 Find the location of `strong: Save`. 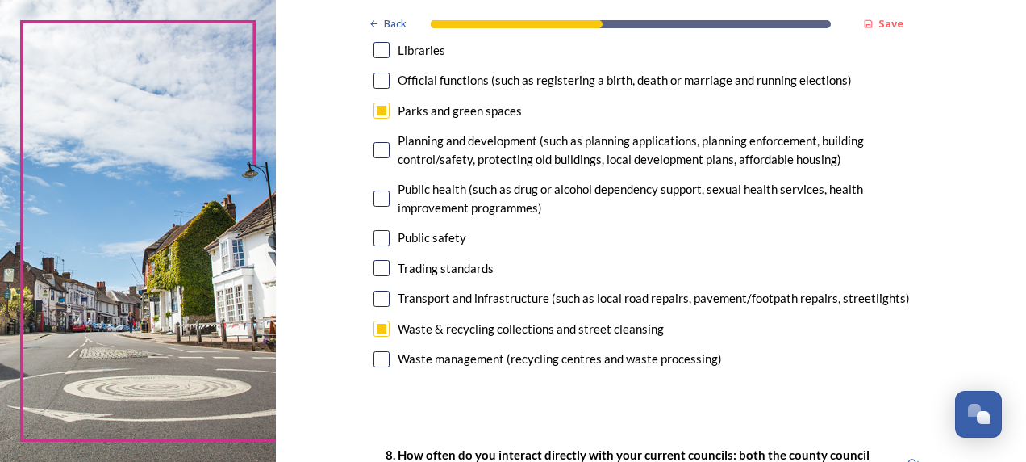

strong: Save is located at coordinates (891, 23).